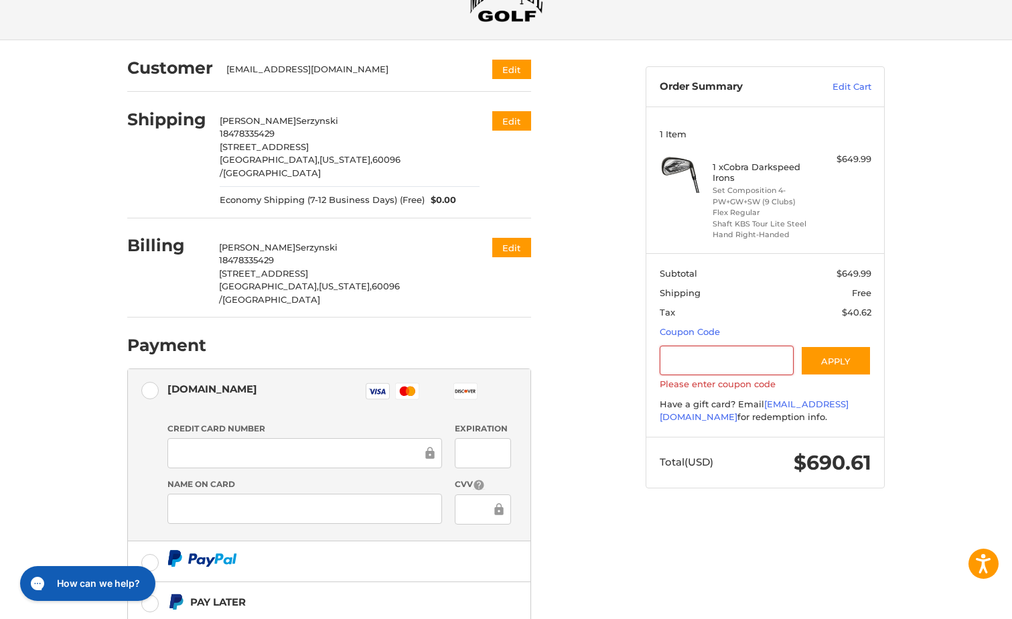  I want to click on span: Economy Shipping (7-12 Business Days) (Free), so click(322, 200).